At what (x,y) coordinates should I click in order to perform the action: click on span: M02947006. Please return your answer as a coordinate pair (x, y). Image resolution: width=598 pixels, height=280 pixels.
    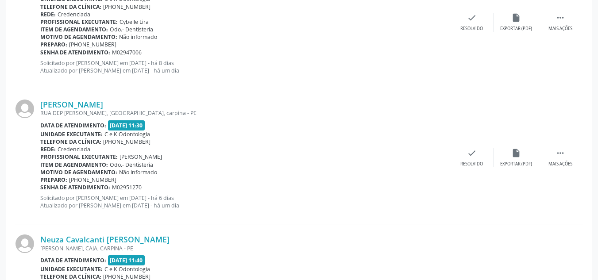
    Looking at the image, I should click on (127, 52).